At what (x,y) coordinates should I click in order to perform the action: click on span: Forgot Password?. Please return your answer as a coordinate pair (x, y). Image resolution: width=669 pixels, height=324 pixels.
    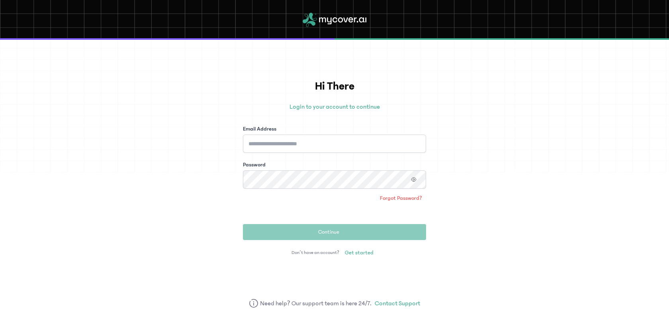
    Looking at the image, I should click on (401, 198).